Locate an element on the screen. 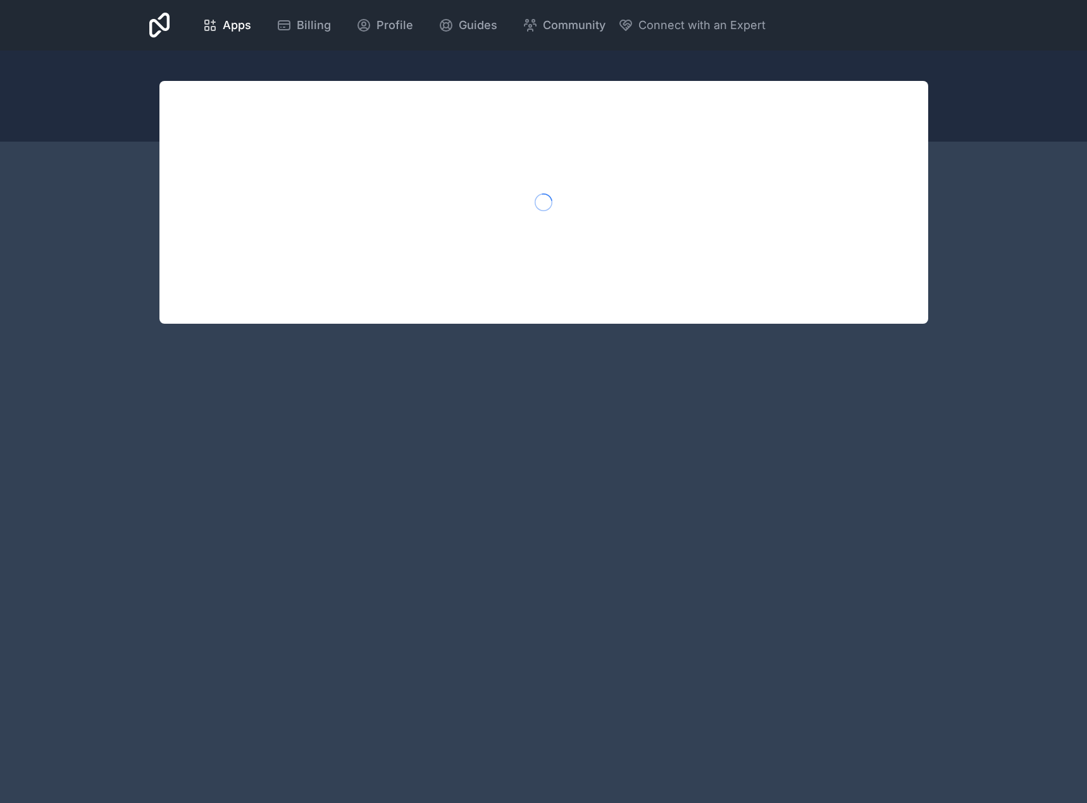  span: Guides is located at coordinates (478, 25).